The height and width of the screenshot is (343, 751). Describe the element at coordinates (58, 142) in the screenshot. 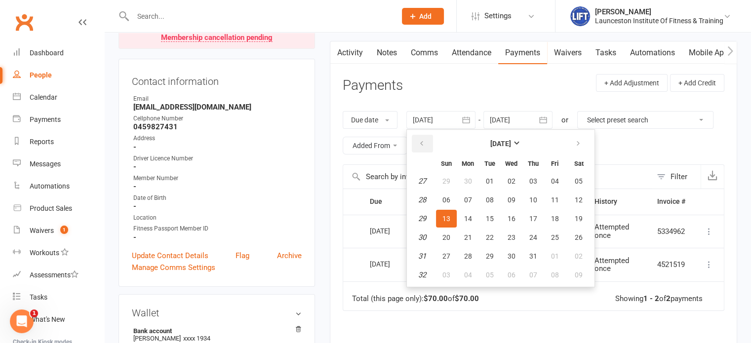

I see `a: Reports` at that location.